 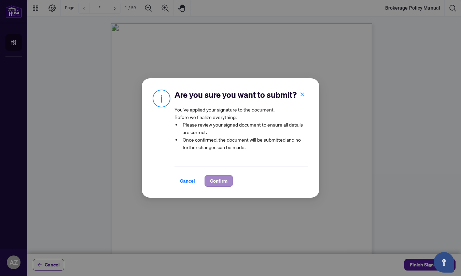 What do you see at coordinates (242, 95) in the screenshot?
I see `h2: Are you sure you want to submit?` at bounding box center [242, 95].